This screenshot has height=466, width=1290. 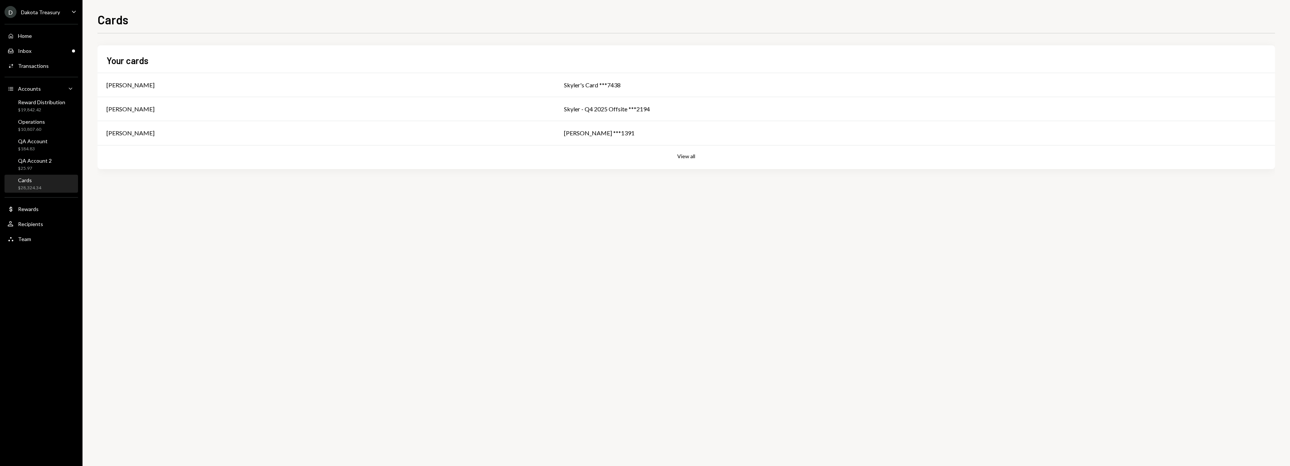 I want to click on a: Home, so click(x=41, y=36).